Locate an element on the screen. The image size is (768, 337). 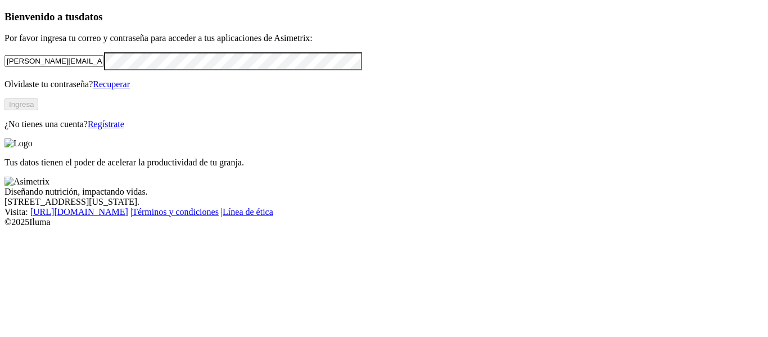
p: Tus datos tienen el poder de acelerar la productividad de tu granja. is located at coordinates (384, 163).